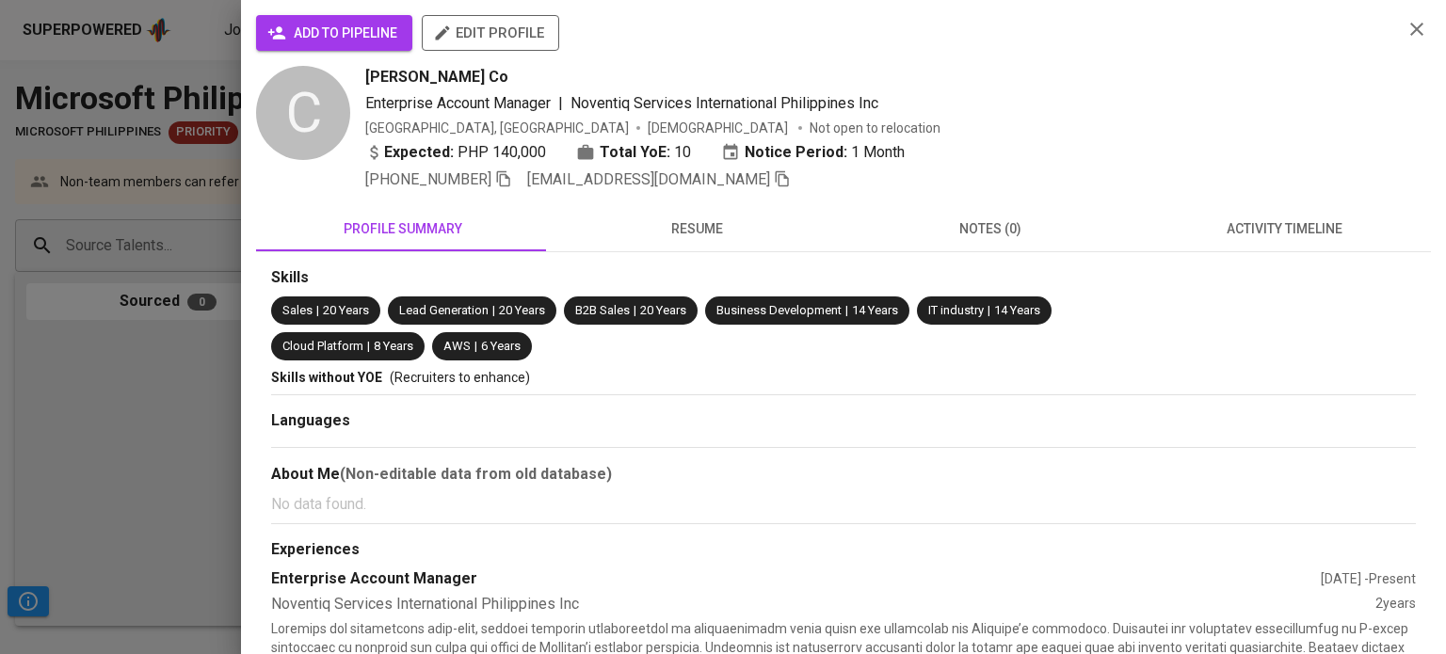 Image resolution: width=1446 pixels, height=654 pixels. What do you see at coordinates (394, 346) in the screenshot?
I see `span: 8 Years` at bounding box center [394, 346].